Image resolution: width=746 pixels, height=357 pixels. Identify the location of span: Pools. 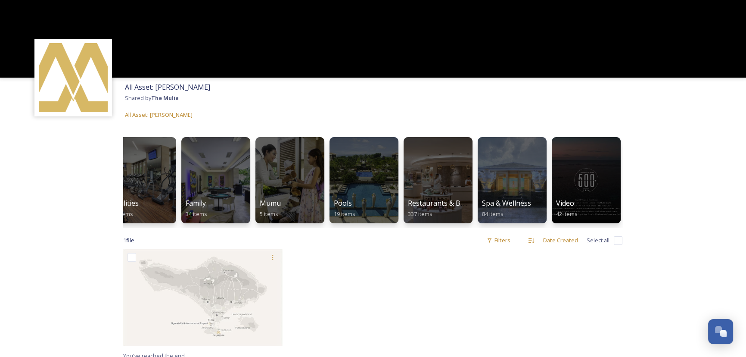
(343, 203).